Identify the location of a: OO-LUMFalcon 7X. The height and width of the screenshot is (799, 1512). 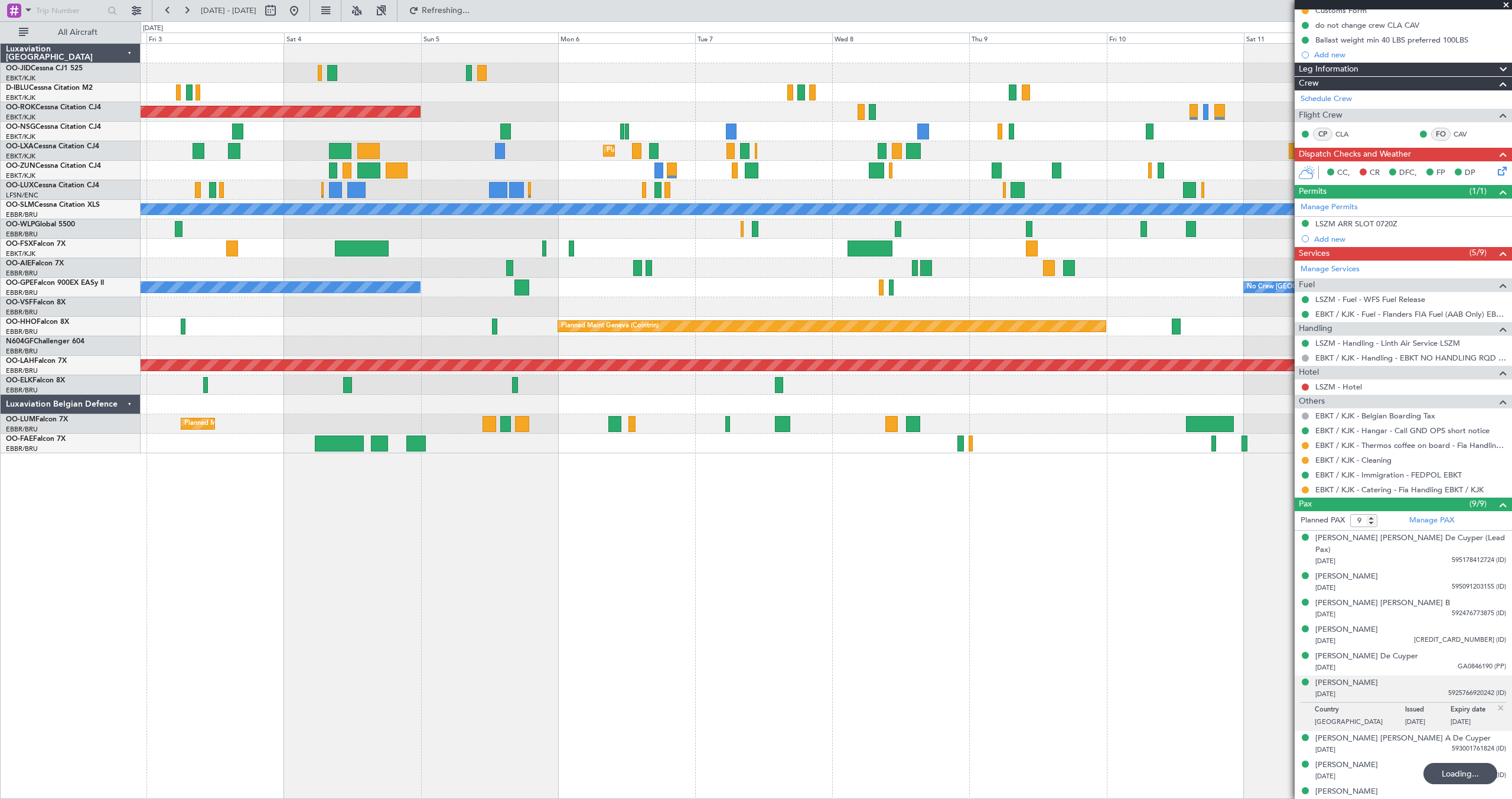
(37, 420).